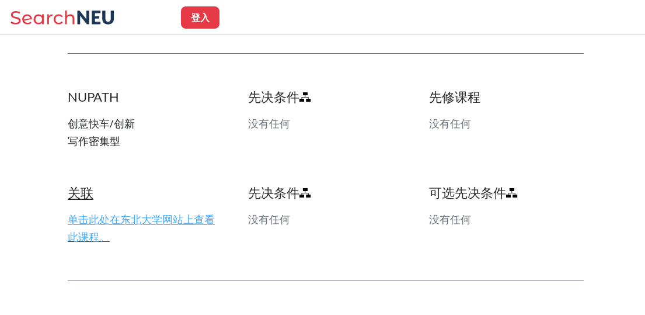  I want to click on font: 可选先决条件, so click(467, 192).